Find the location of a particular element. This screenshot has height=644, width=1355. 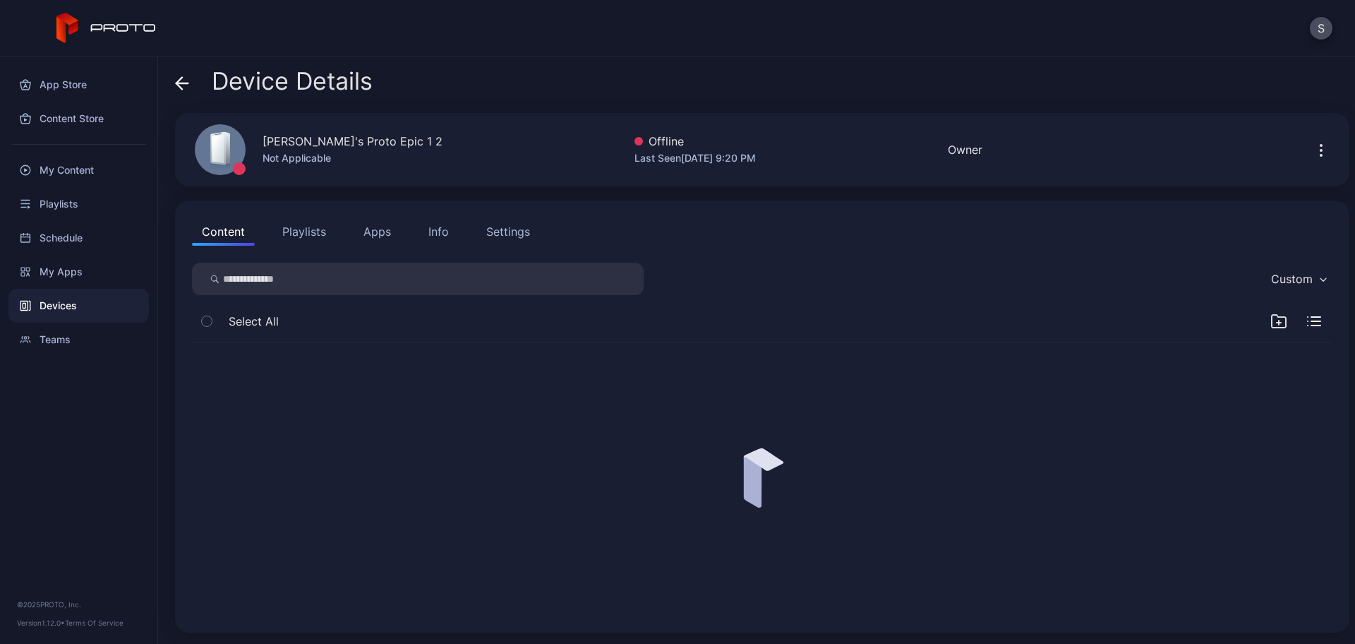

div: Schedule is located at coordinates (78, 238).